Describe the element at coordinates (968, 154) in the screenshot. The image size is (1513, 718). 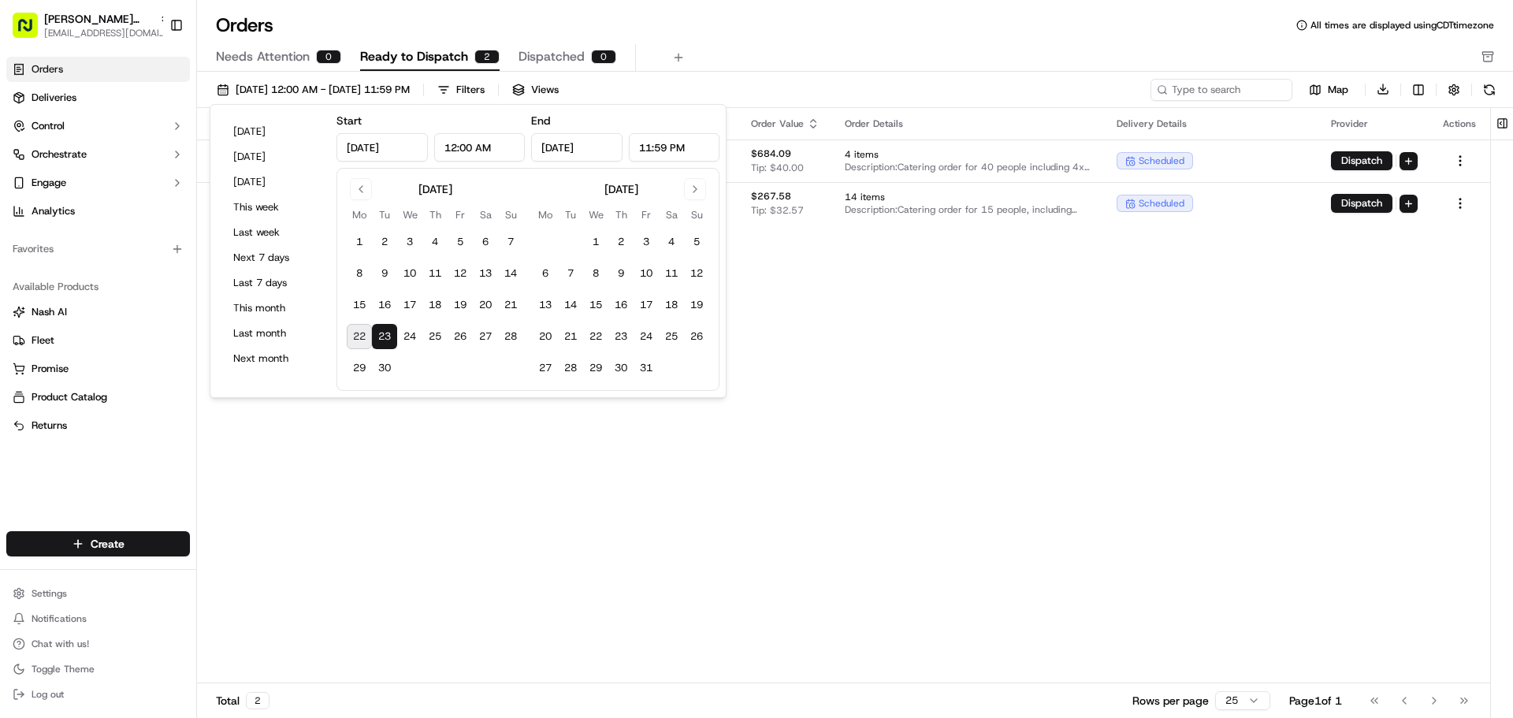
I see `span: 4 items` at that location.